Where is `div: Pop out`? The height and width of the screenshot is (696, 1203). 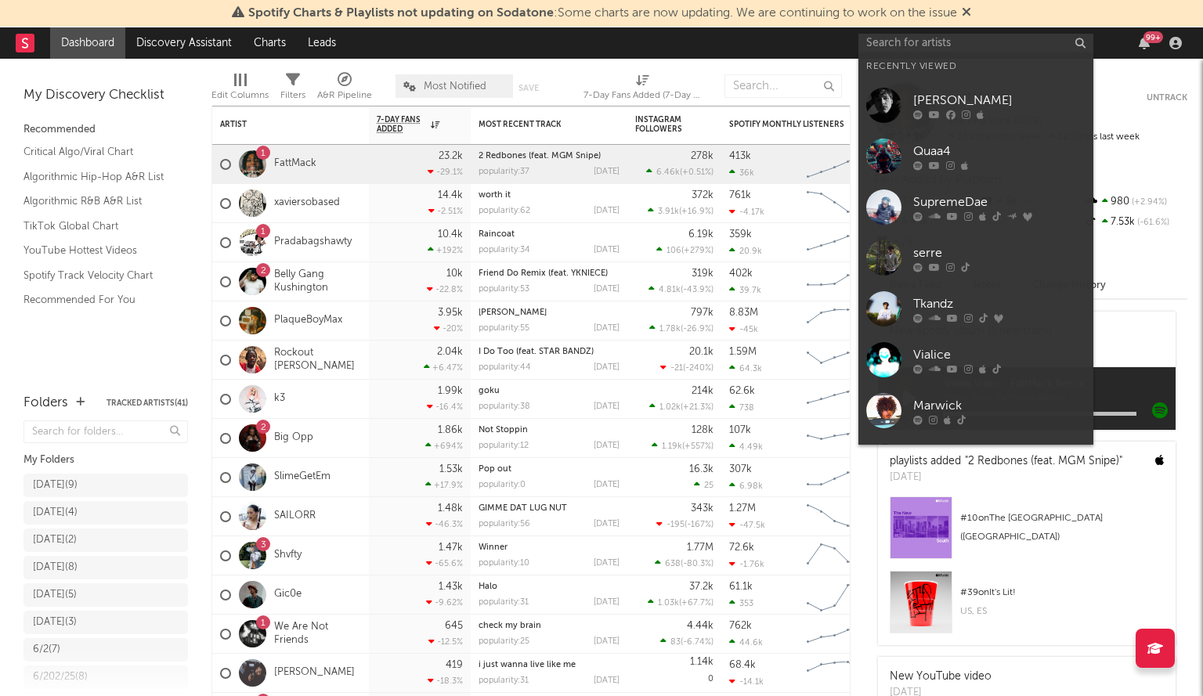
div: Pop out is located at coordinates (549, 469).